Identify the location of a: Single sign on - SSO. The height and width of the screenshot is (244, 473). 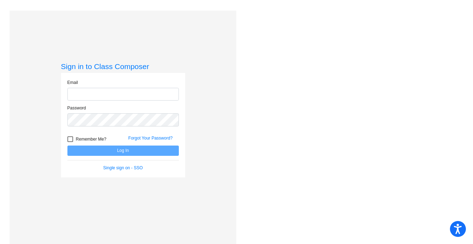
(123, 168).